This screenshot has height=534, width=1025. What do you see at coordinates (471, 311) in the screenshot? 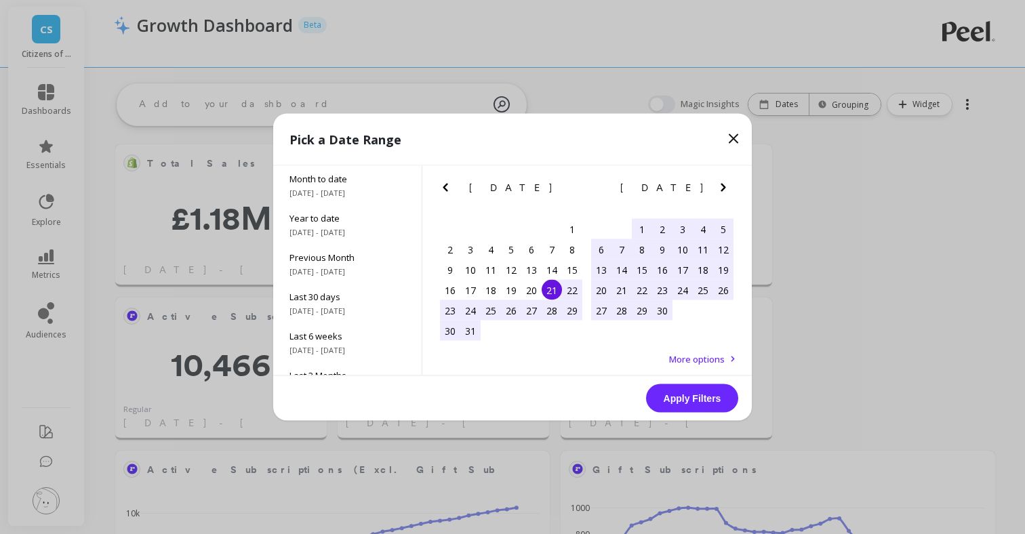
I see `div: Choose Monday, March 24th, 2025` at bounding box center [471, 311].